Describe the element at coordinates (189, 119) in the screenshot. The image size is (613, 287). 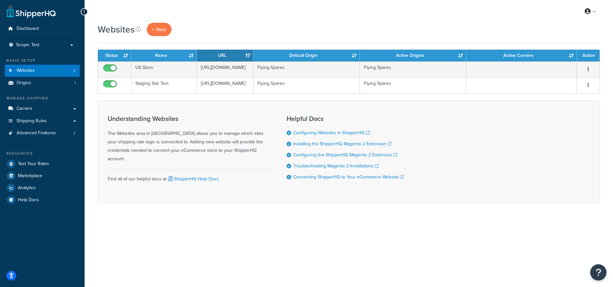
I see `h3: Understanding Websites` at that location.